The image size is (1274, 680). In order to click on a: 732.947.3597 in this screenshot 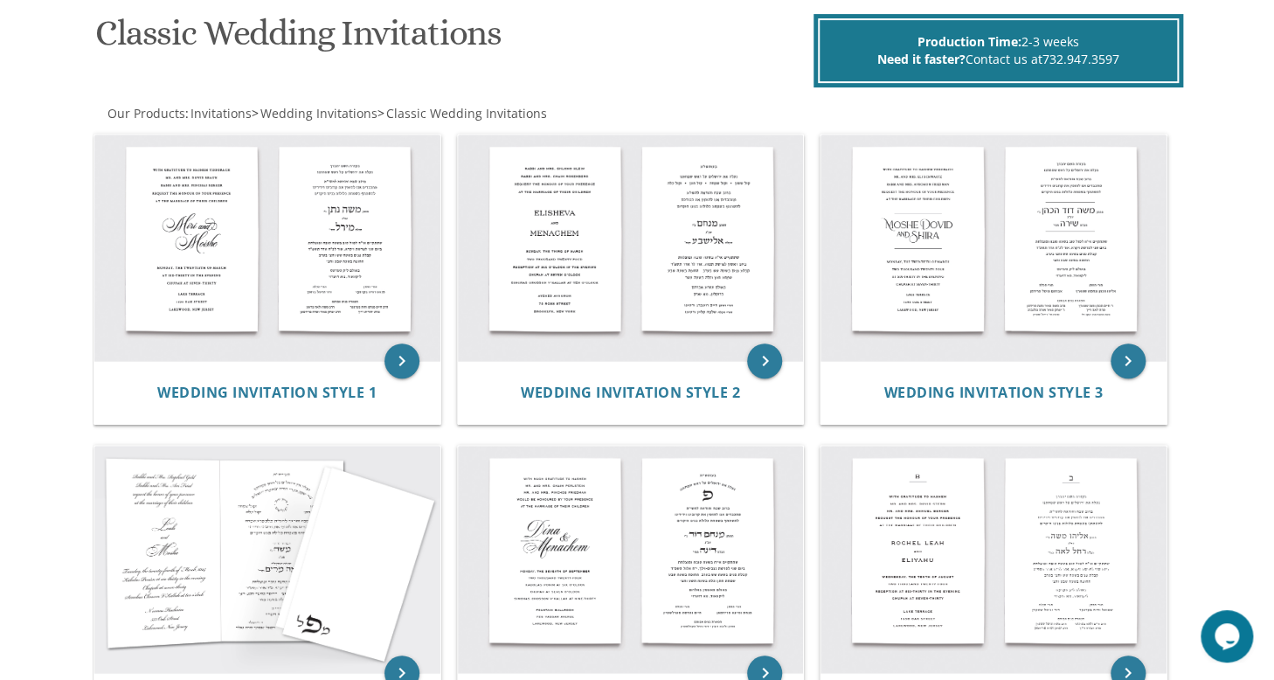, I will do `click(1081, 59)`.